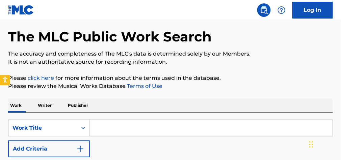 Image resolution: width=341 pixels, height=160 pixels. Describe the element at coordinates (144, 86) in the screenshot. I see `a: Terms of Use` at that location.